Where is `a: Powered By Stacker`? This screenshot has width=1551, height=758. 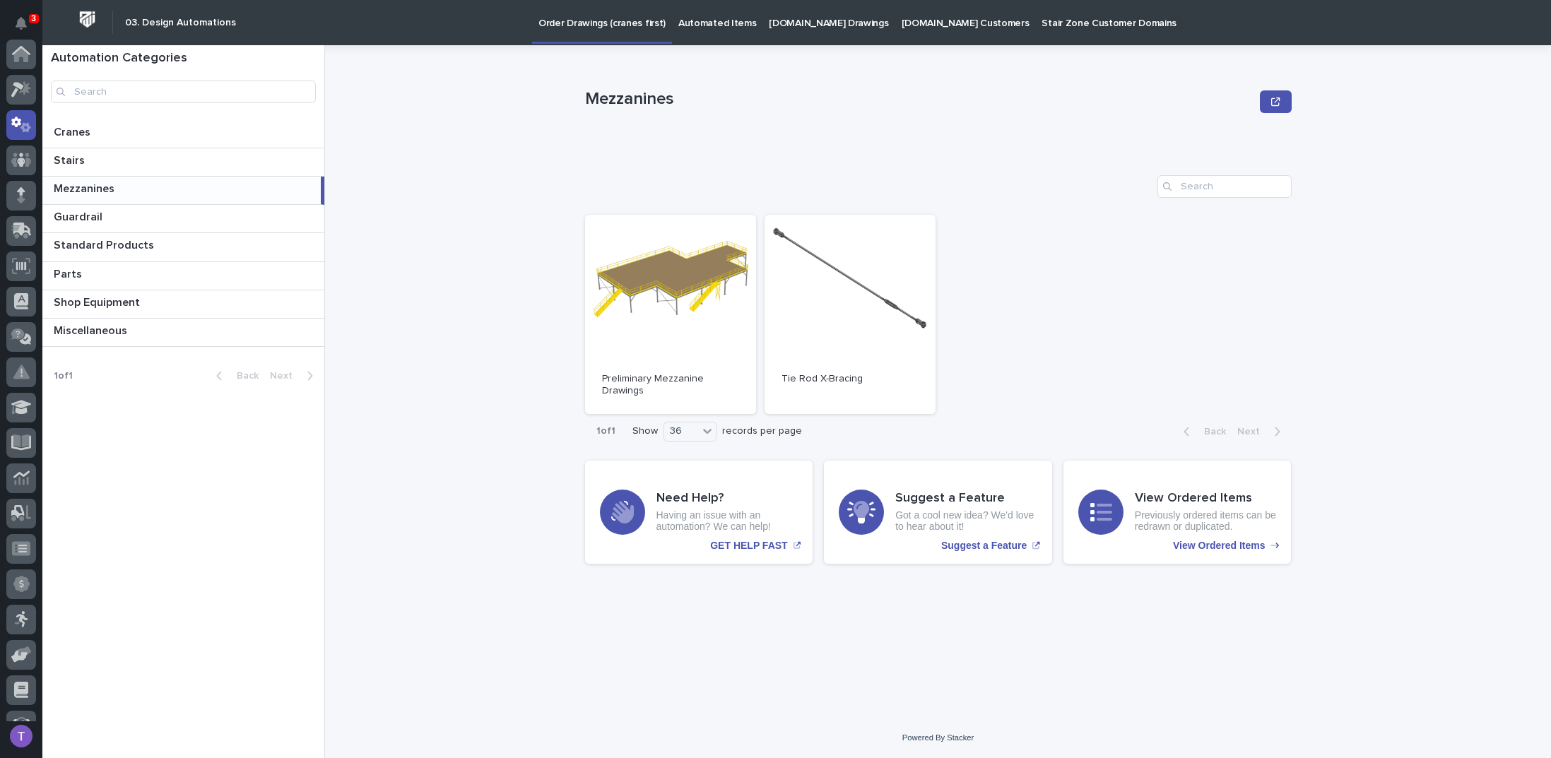 a: Powered By Stacker is located at coordinates (938, 738).